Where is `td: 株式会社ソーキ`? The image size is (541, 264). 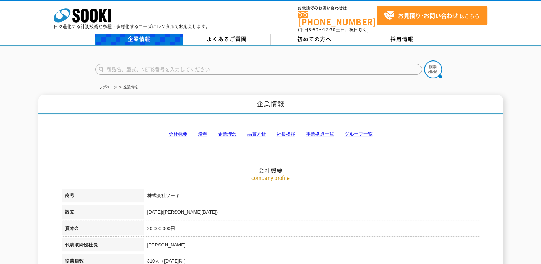
td: 株式会社ソーキ is located at coordinates (312, 197).